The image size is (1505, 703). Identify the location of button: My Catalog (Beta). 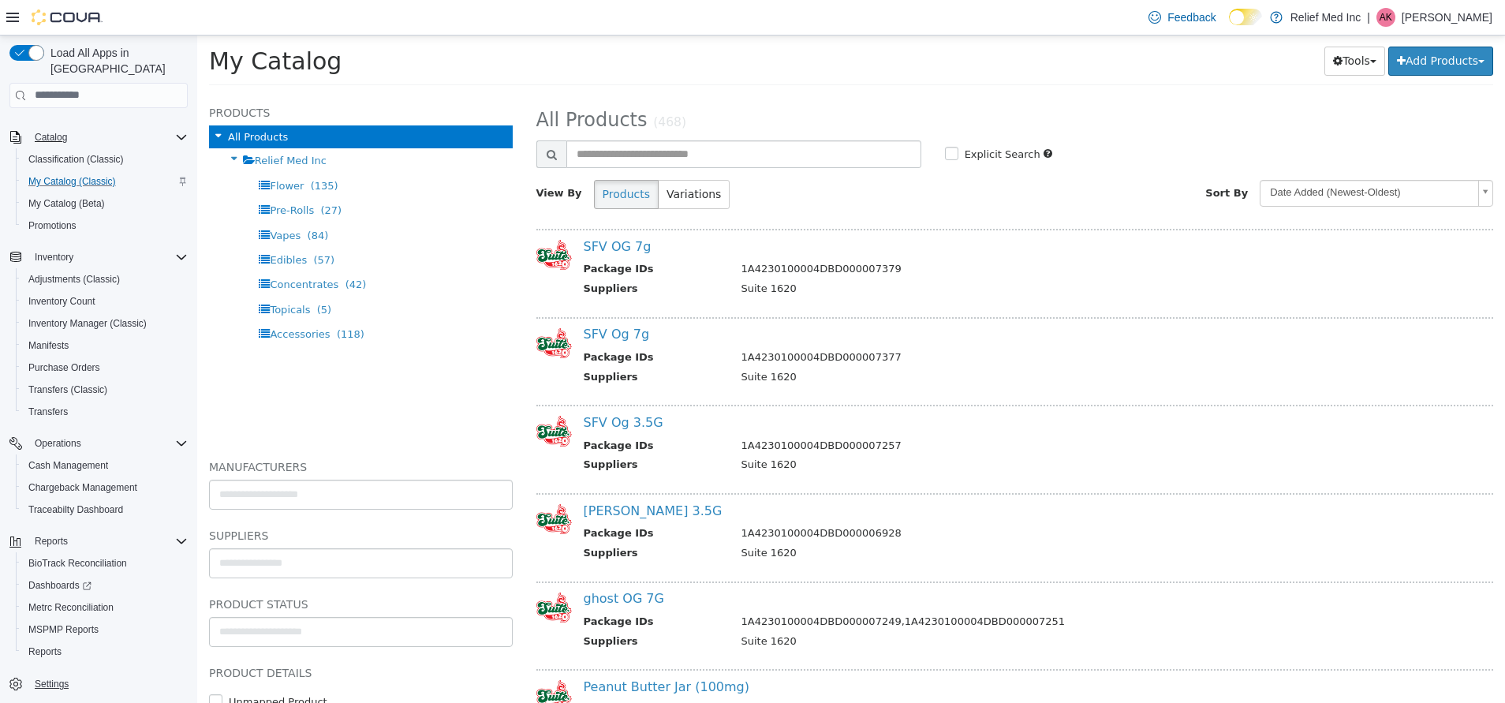
(105, 203).